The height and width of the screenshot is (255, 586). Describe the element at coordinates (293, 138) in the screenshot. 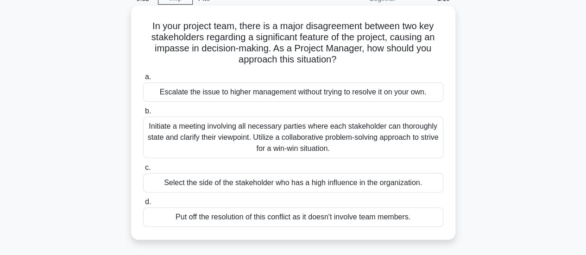

I see `div: Initiate a meeting involving all necessary parties where each stakeholder can thoroughly state an...` at that location.